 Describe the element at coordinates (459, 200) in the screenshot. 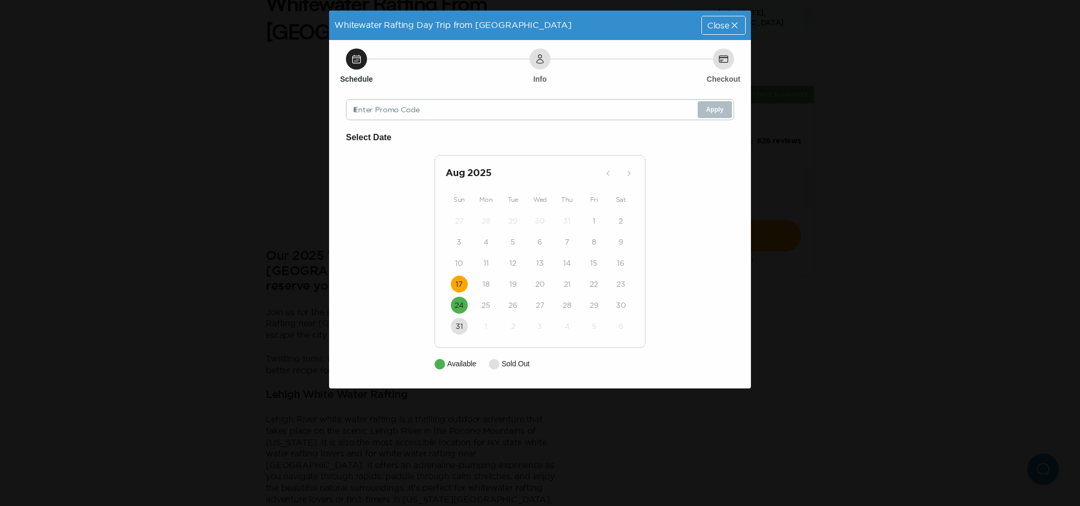

I see `div: Sun` at that location.